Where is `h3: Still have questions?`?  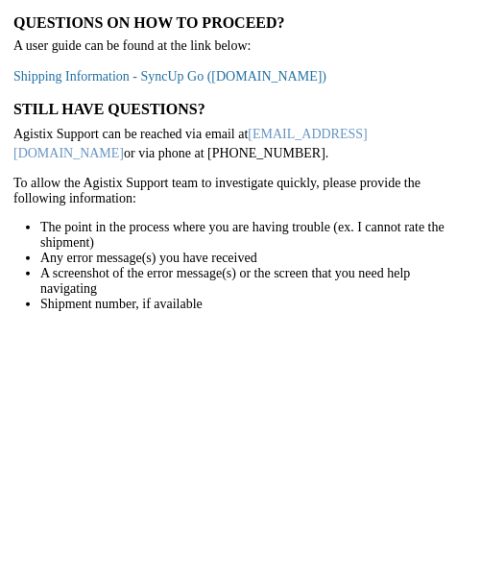 h3: Still have questions? is located at coordinates (240, 109).